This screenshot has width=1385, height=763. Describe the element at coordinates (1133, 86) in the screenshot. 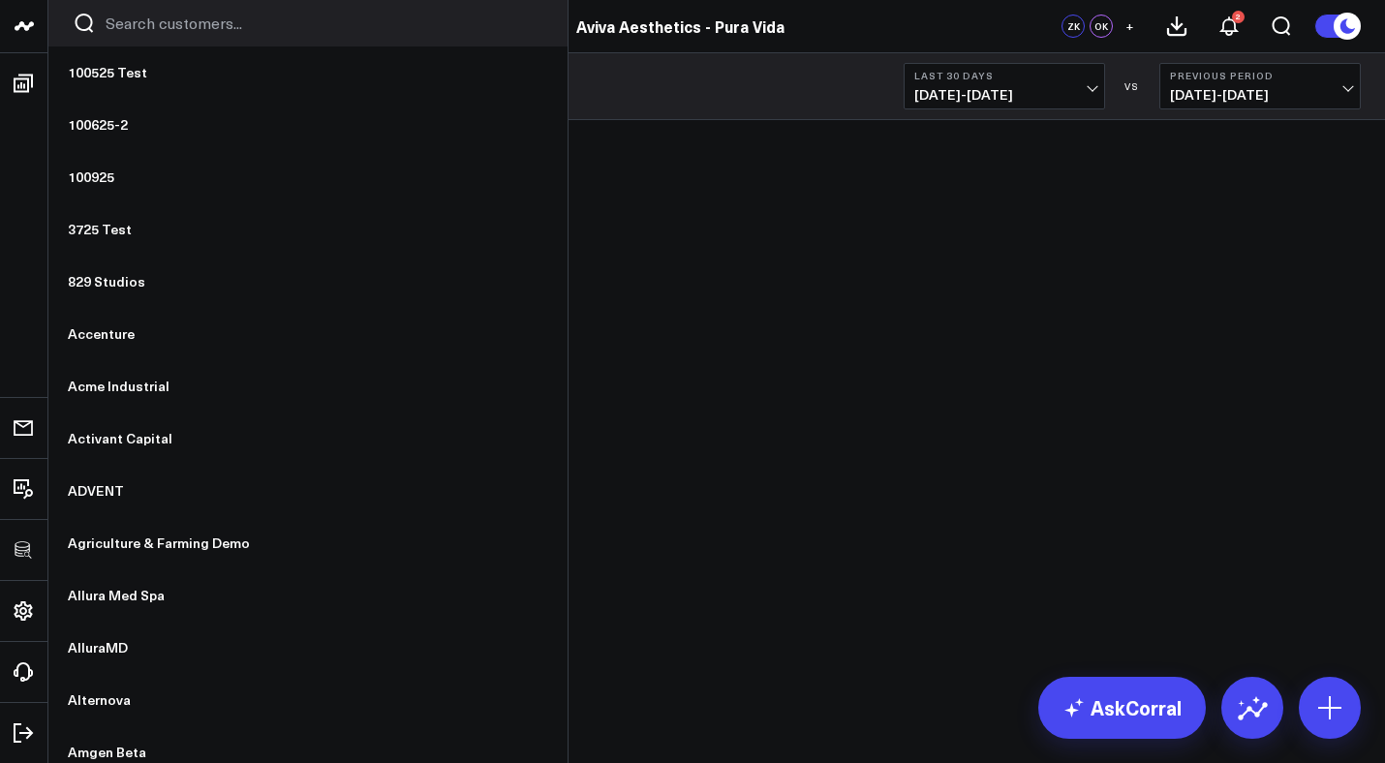

I see `div: VS` at that location.